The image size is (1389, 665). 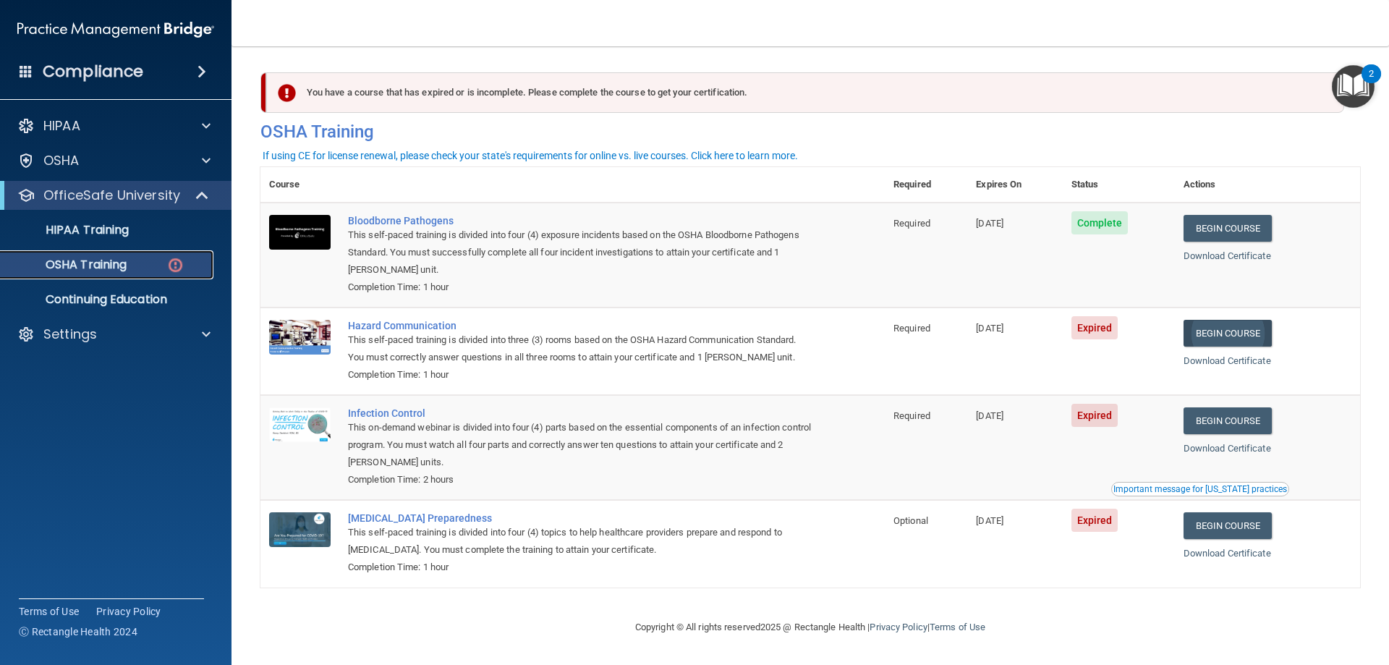 What do you see at coordinates (580, 445) in the screenshot?
I see `div: This on-demand webinar is divided into four (4) parts based on the essential components of an inf...` at bounding box center [580, 445].